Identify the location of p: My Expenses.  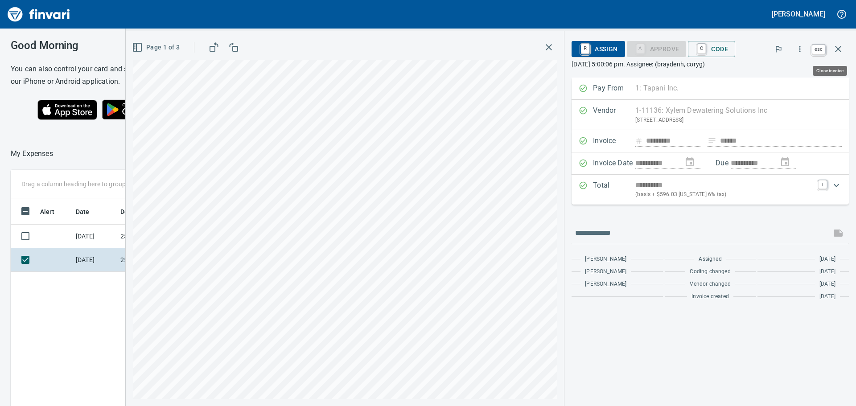
(32, 154).